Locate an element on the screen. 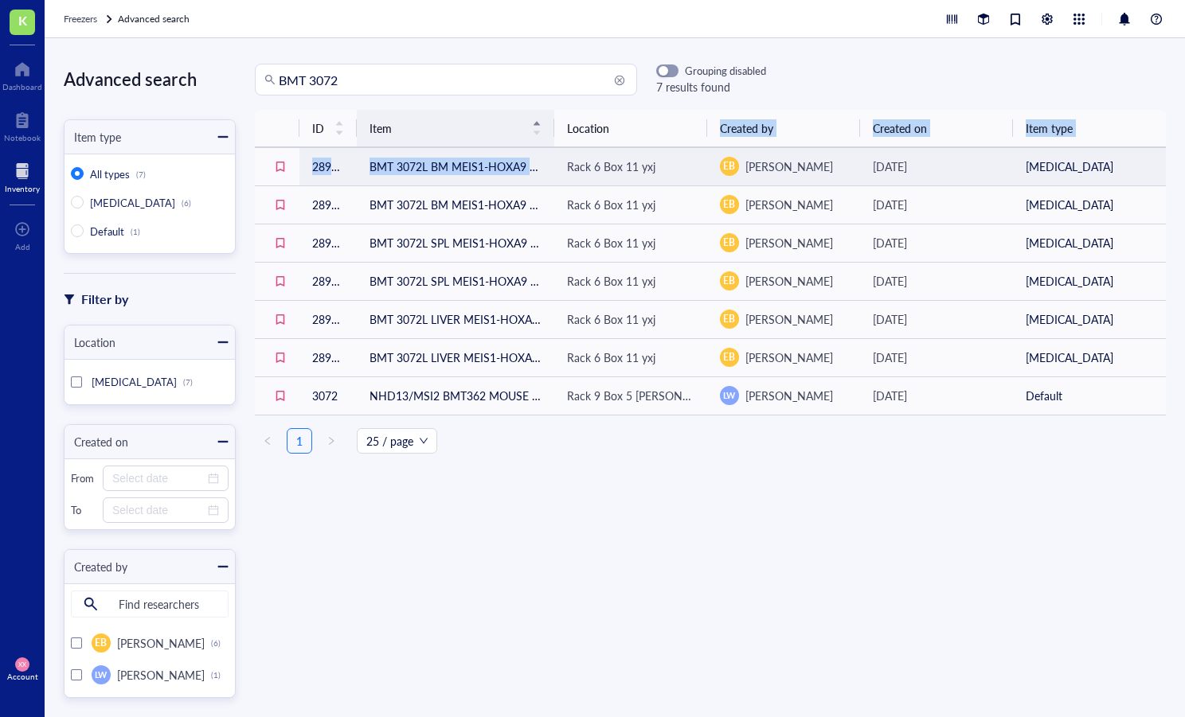  li: 1 is located at coordinates (299, 441).